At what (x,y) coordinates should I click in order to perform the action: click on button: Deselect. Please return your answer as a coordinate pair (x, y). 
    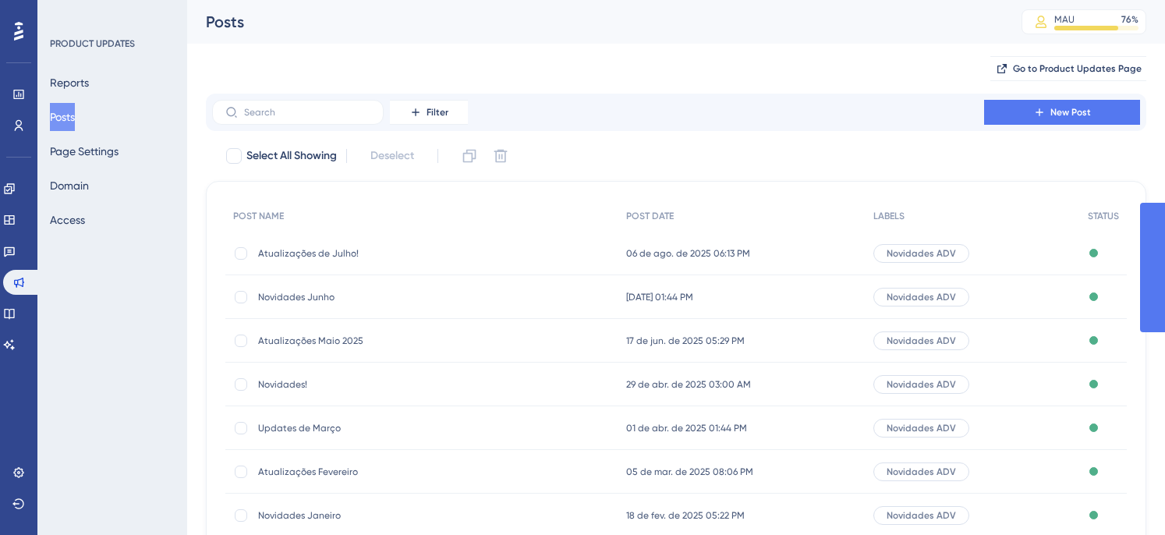
    Looking at the image, I should click on (392, 156).